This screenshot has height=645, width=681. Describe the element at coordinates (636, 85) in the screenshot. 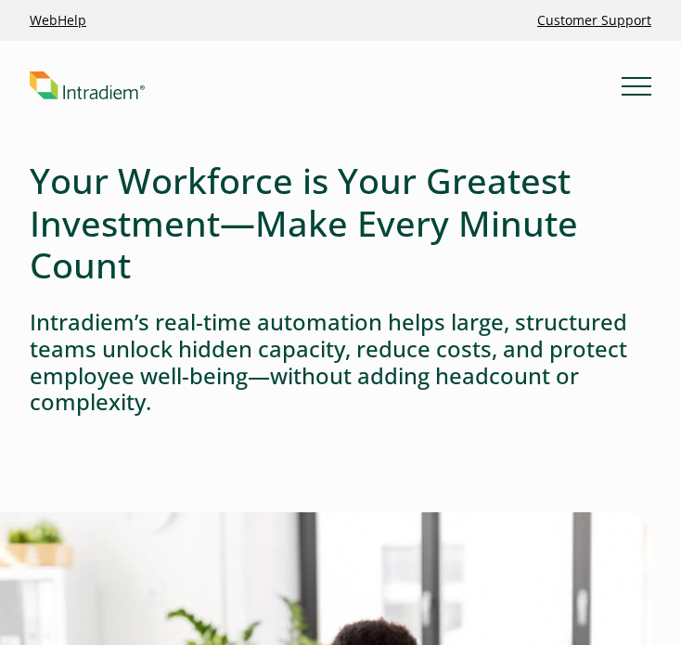

I see `button: Mobile Navigation Button` at that location.